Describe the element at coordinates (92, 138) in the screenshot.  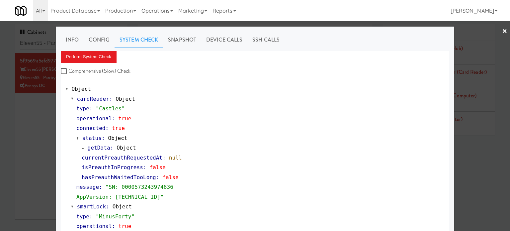
I see `span: status` at that location.